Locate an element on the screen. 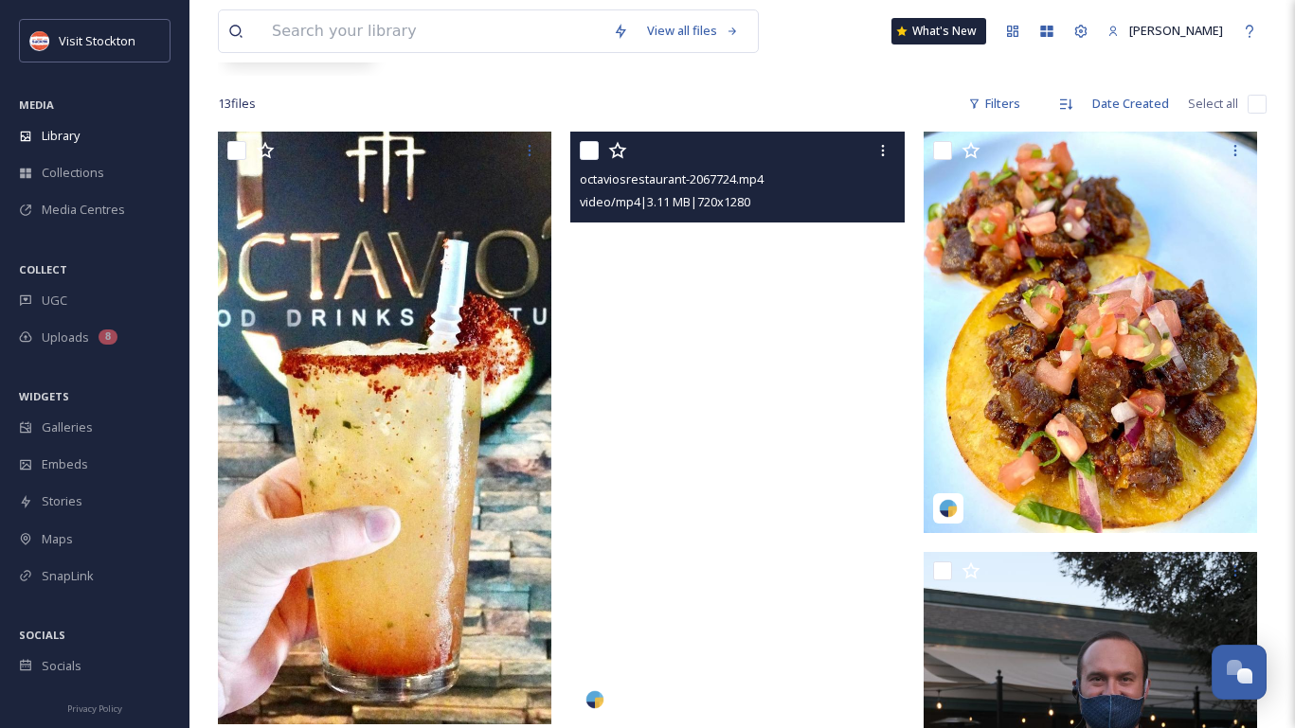 Image resolution: width=1295 pixels, height=728 pixels. div: Filters is located at coordinates (993, 103).